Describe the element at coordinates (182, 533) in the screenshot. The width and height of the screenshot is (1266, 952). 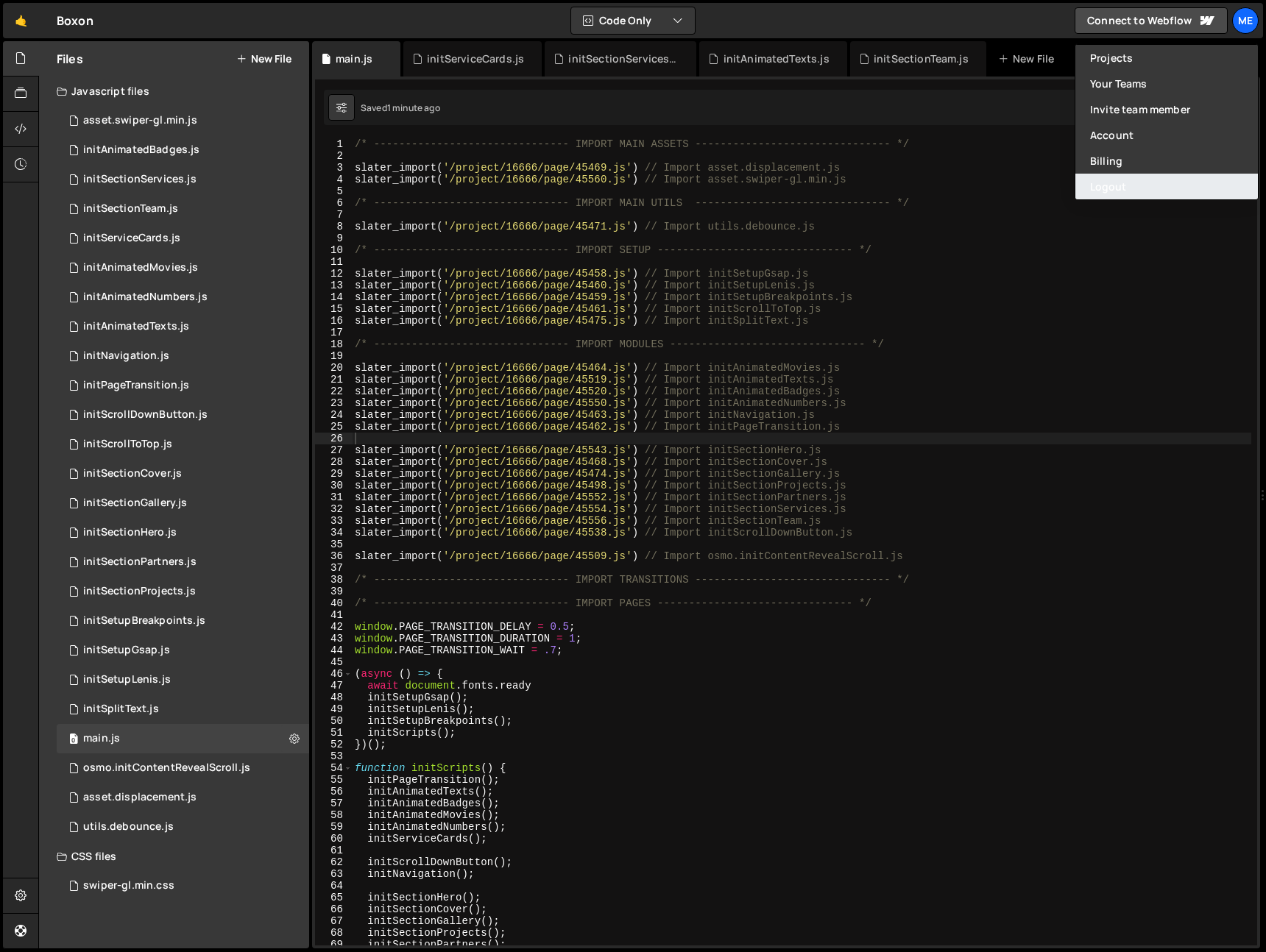
I see `div: 16666/45543.js` at that location.